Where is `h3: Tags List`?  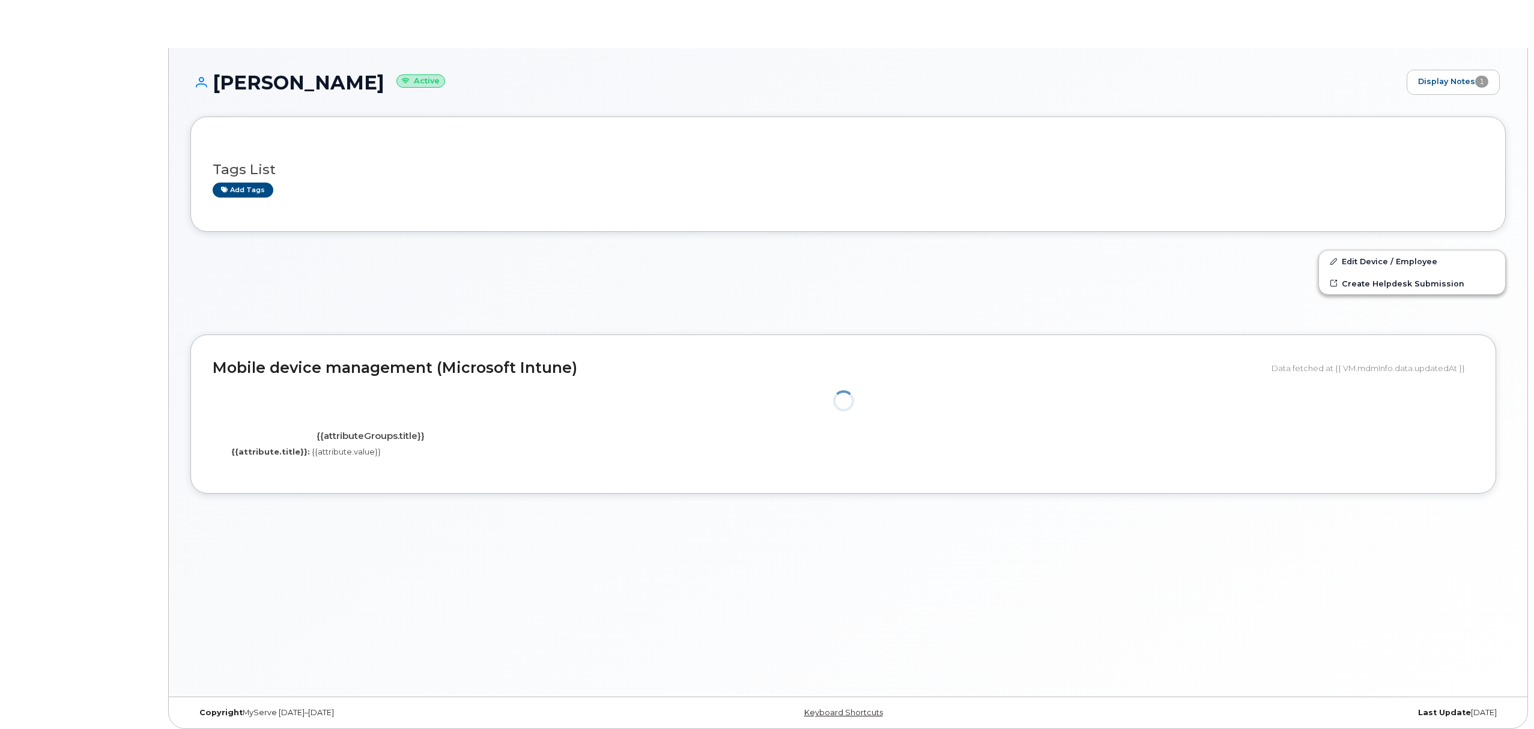
h3: Tags List is located at coordinates (848, 169).